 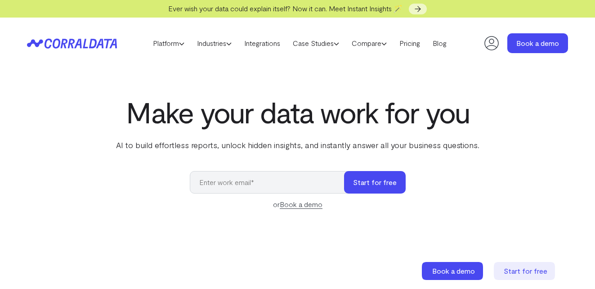 What do you see at coordinates (285, 8) in the screenshot?
I see `span: Ever wish your data could explain itself? Now it can. Meet Instant Insights 🪄` at bounding box center [285, 8].